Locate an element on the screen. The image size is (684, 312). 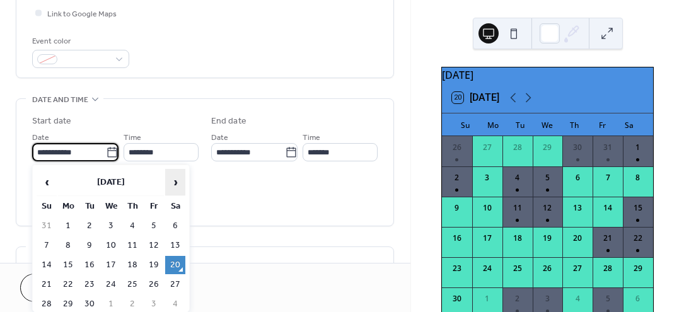
div: 23 is located at coordinates (457, 269).